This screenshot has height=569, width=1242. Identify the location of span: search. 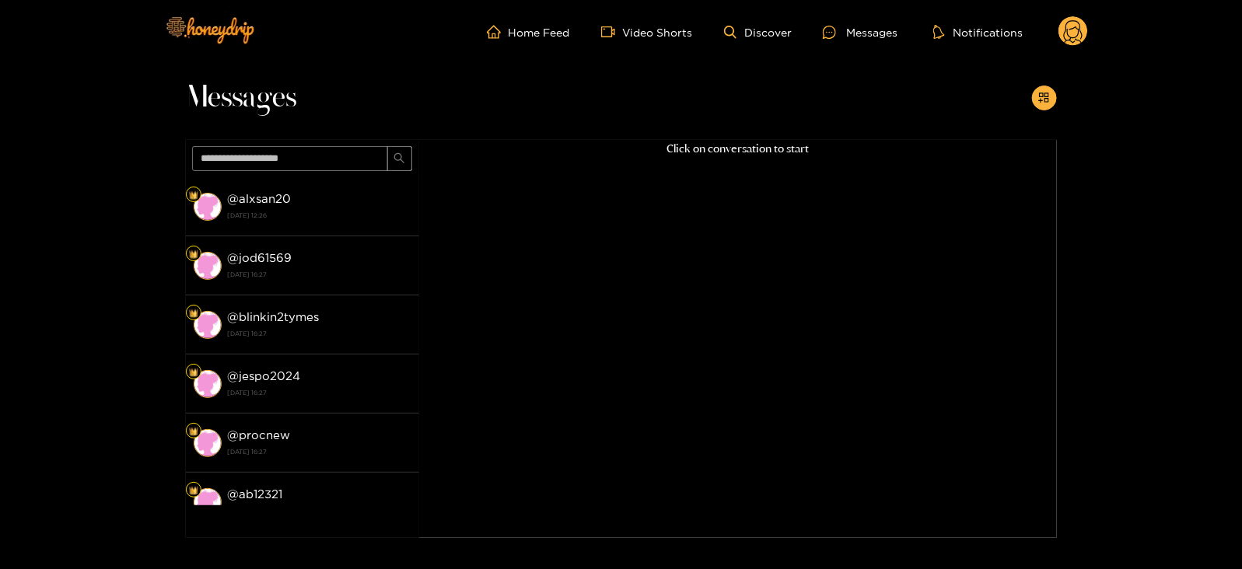
(399, 159).